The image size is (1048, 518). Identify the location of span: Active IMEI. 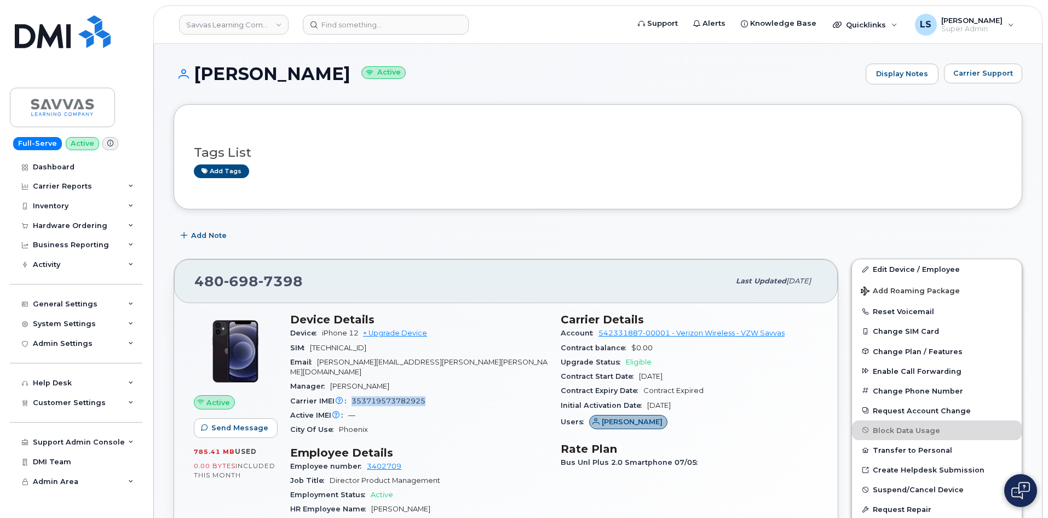
(319, 415).